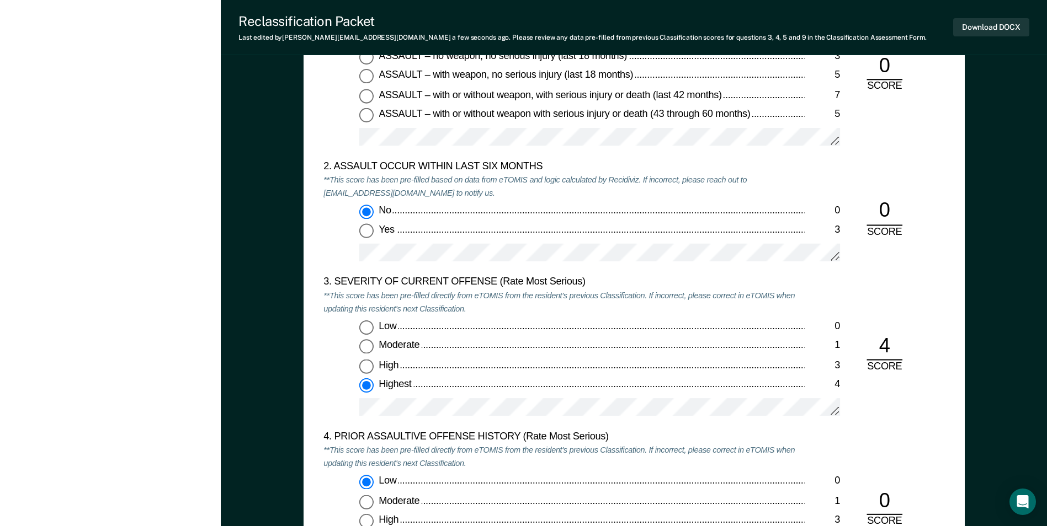 The image size is (1047, 526). What do you see at coordinates (503, 56) in the screenshot?
I see `span: ASSAULT – no weapon, no serious injury (last 18 months)` at bounding box center [503, 56].